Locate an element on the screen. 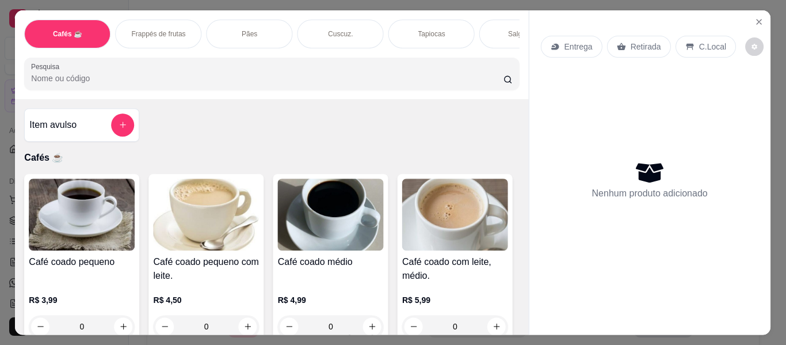 The height and width of the screenshot is (345, 786). p: R$ 5,99 is located at coordinates (455, 300).